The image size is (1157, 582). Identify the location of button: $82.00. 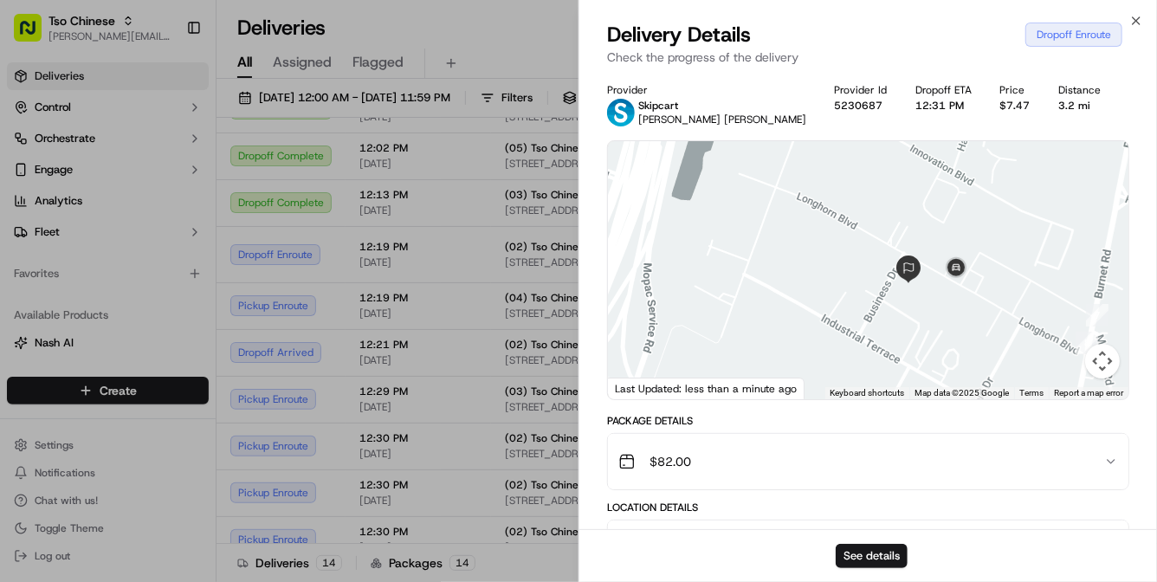
(868, 462).